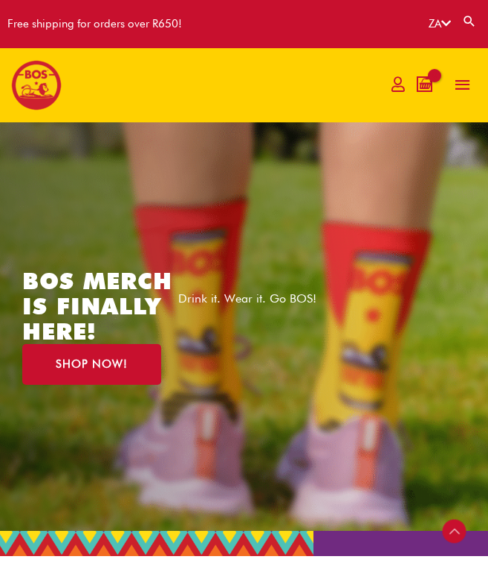  What do you see at coordinates (91, 364) in the screenshot?
I see `span: SHOP NOW!` at bounding box center [91, 364].